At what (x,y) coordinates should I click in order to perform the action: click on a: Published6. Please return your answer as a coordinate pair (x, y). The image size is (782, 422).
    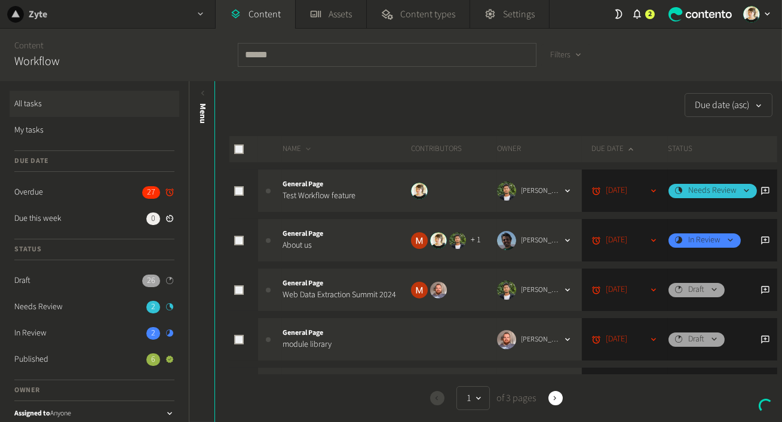
    Looking at the image, I should click on (94, 359).